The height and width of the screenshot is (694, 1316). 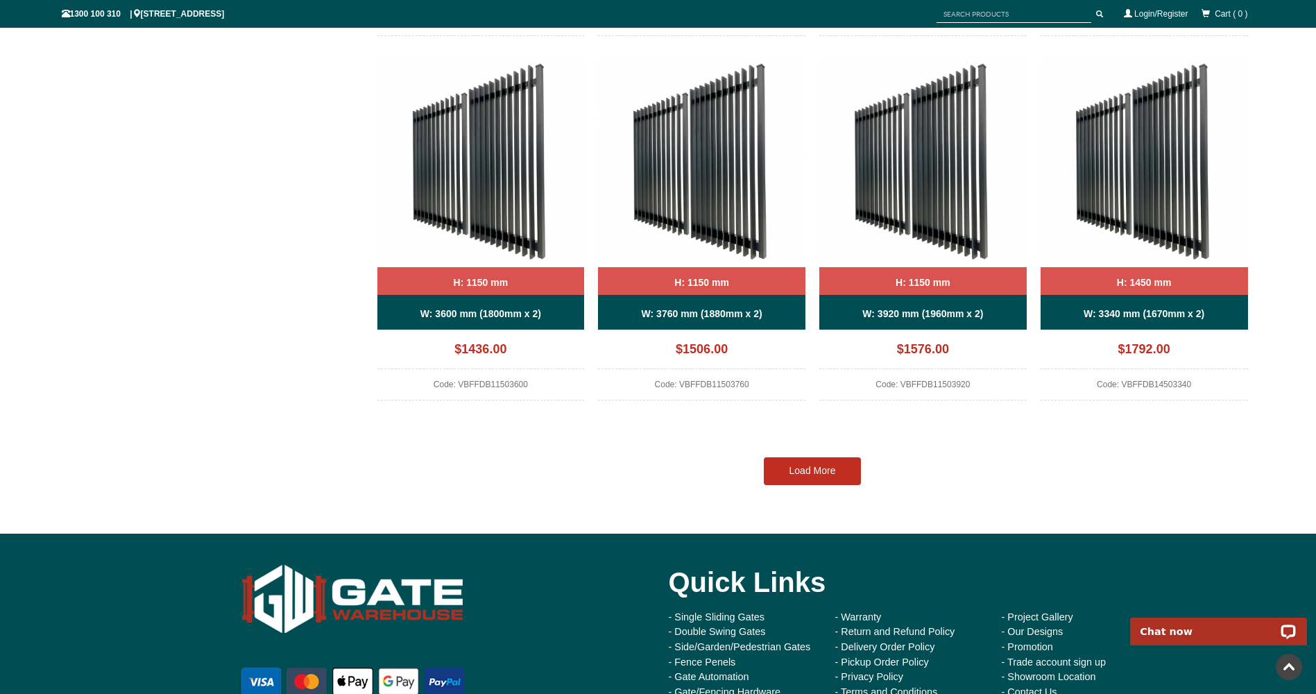 I want to click on div: $1576.00, so click(x=923, y=352).